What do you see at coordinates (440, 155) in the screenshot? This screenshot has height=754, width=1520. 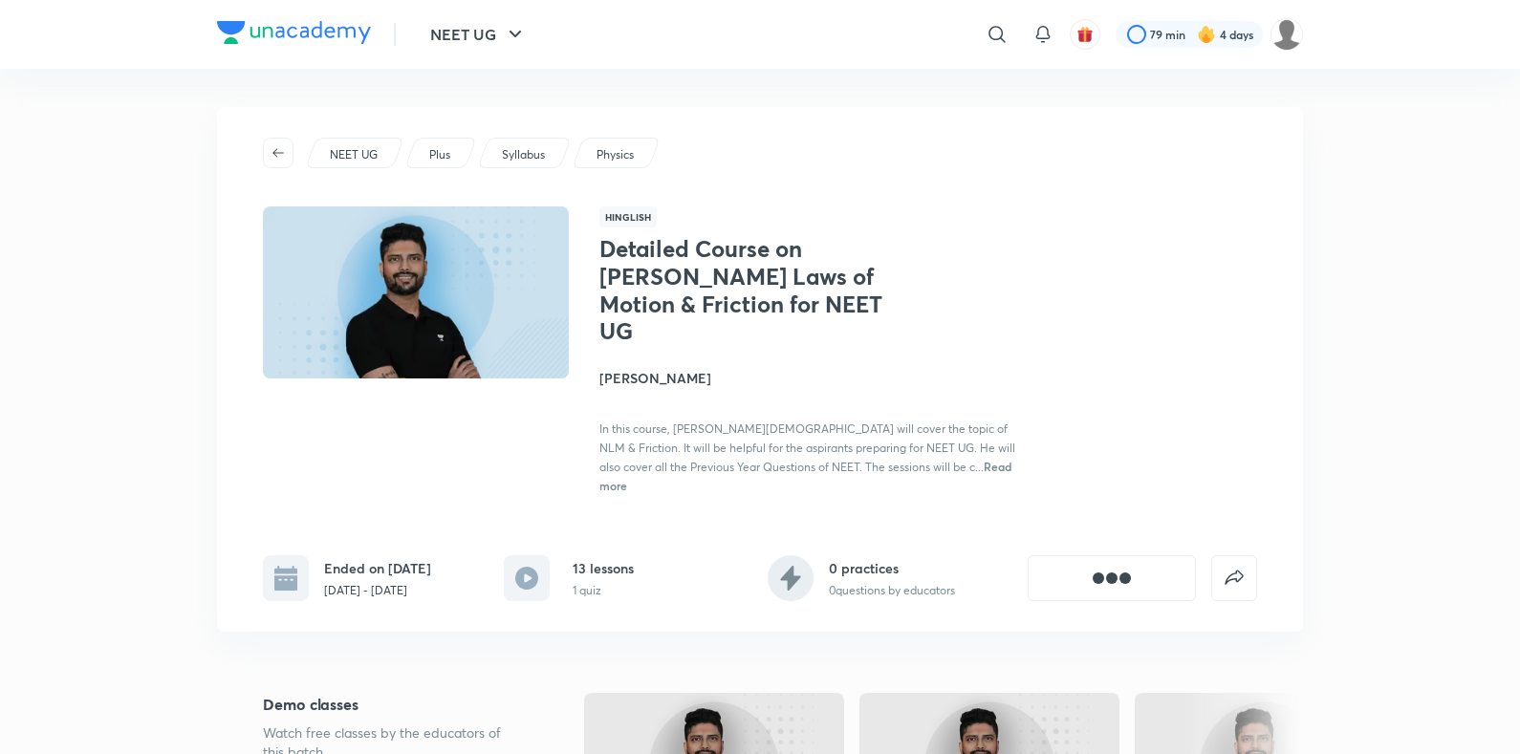 I see `p: Plus` at bounding box center [440, 155].